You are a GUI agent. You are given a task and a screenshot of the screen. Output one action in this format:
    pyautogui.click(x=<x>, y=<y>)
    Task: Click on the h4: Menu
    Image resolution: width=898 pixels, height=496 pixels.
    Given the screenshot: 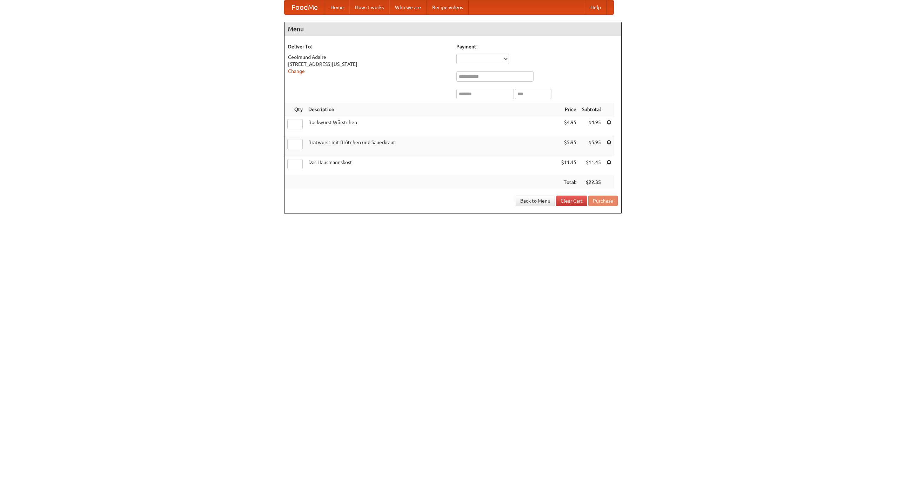 What is the action you would take?
    pyautogui.click(x=453, y=29)
    